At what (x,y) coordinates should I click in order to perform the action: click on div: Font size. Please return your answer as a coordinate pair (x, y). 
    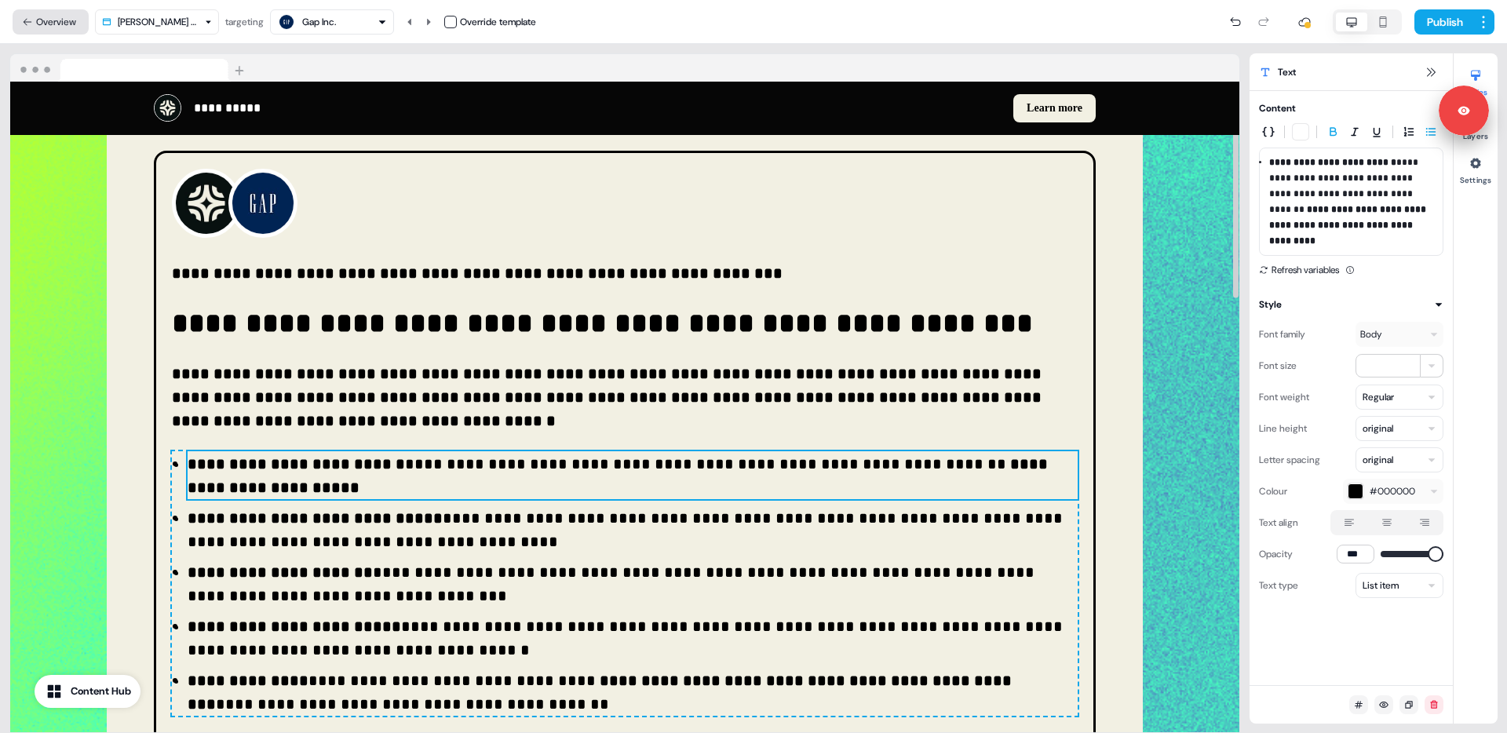
    Looking at the image, I should click on (1278, 366).